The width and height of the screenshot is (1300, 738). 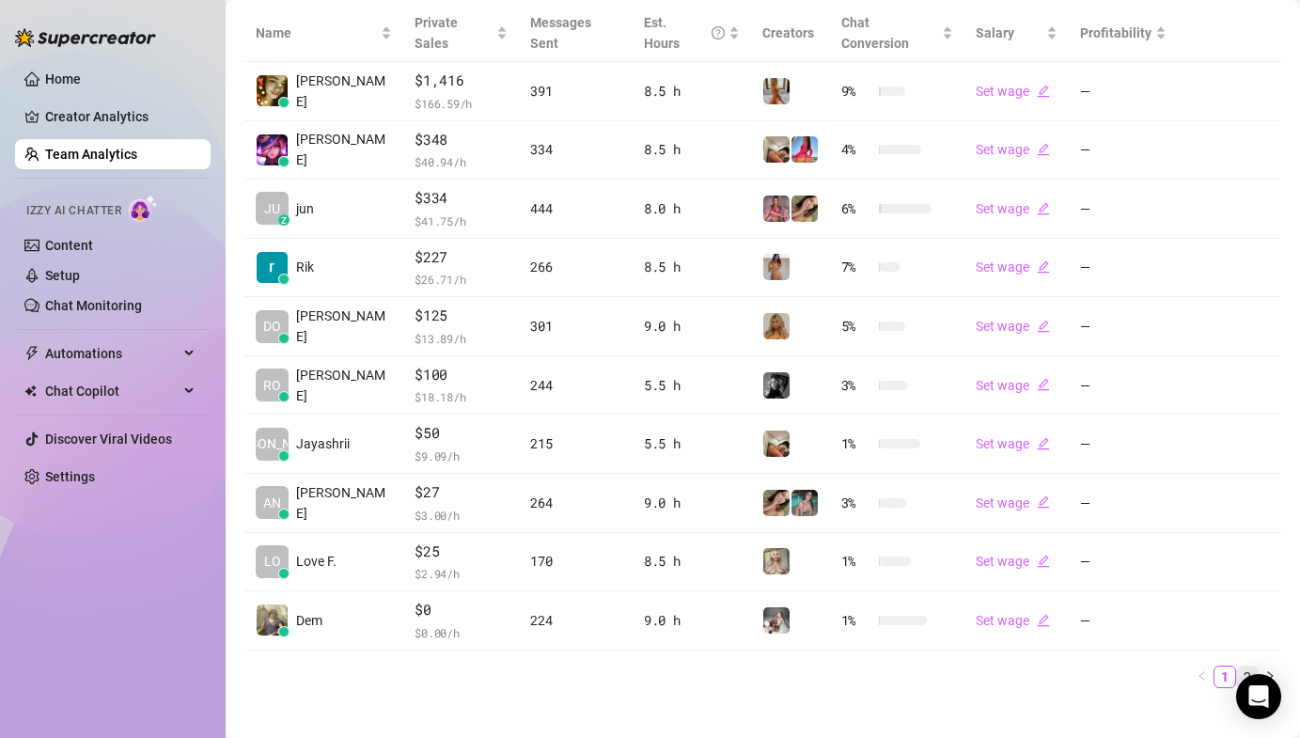 I want to click on img: Maddie (VIP), so click(x=805, y=149).